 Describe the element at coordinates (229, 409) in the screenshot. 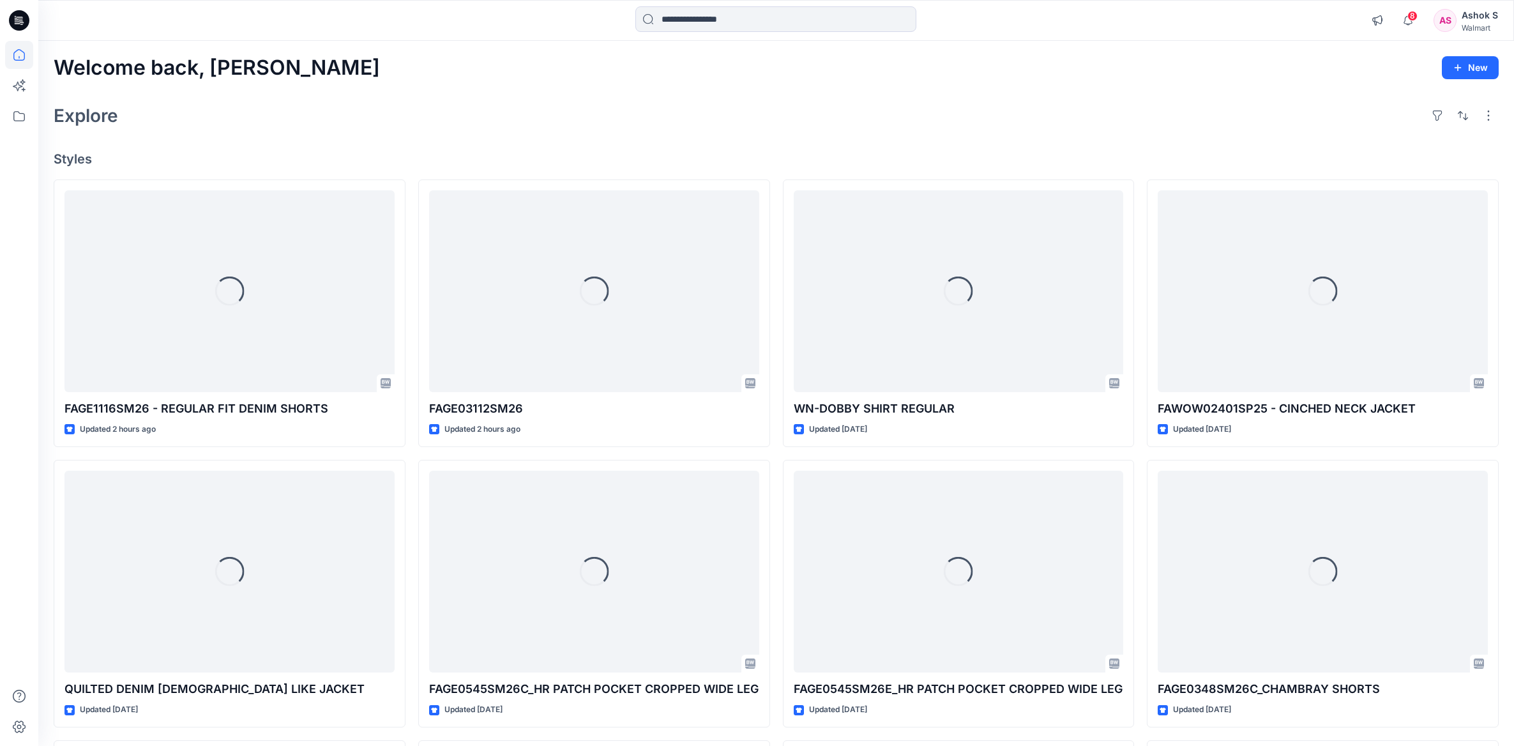

I see `p: FAGE1116SM26 - REGULAR FIT DENIM SHORTS` at that location.